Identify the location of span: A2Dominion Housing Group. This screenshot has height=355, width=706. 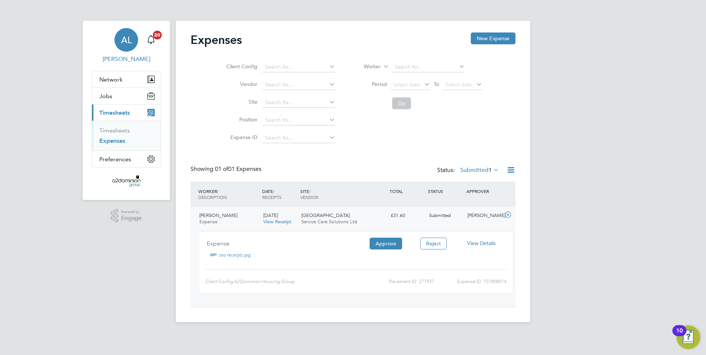
(264, 281).